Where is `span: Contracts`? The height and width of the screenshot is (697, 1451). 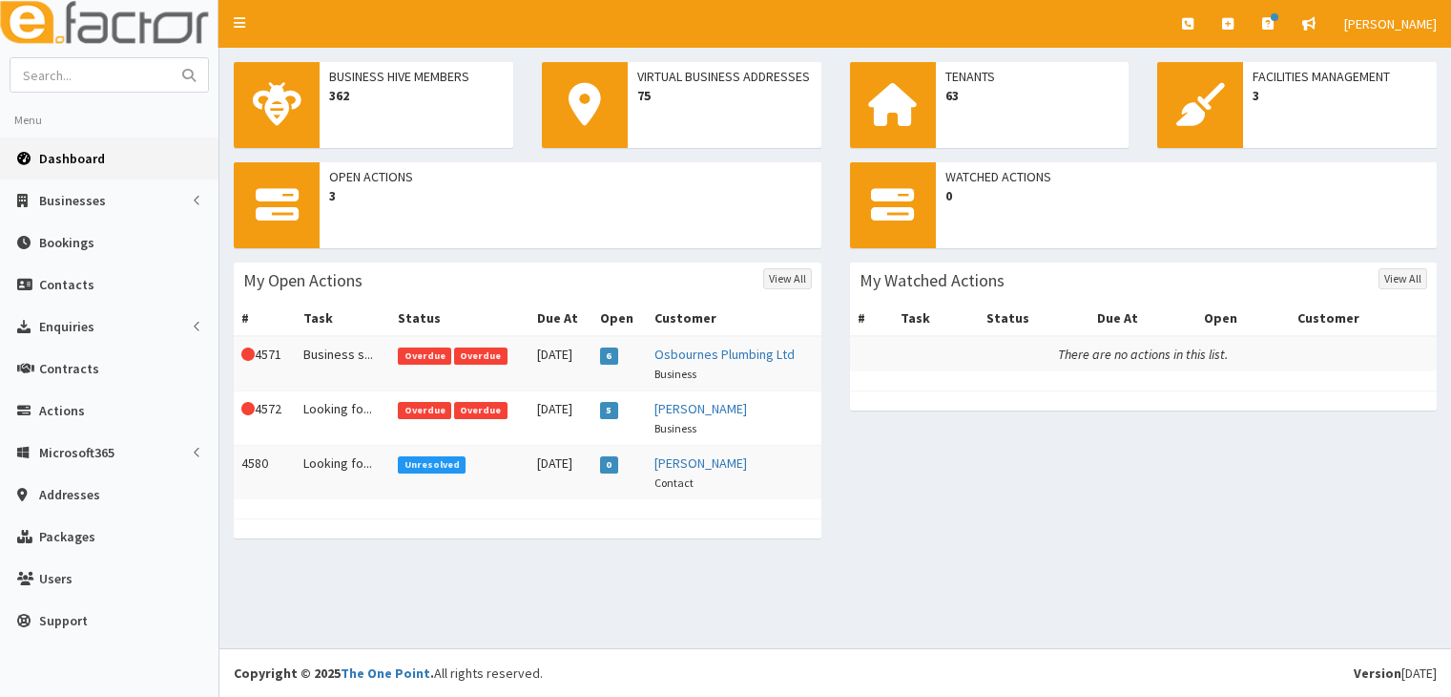 span: Contracts is located at coordinates (69, 368).